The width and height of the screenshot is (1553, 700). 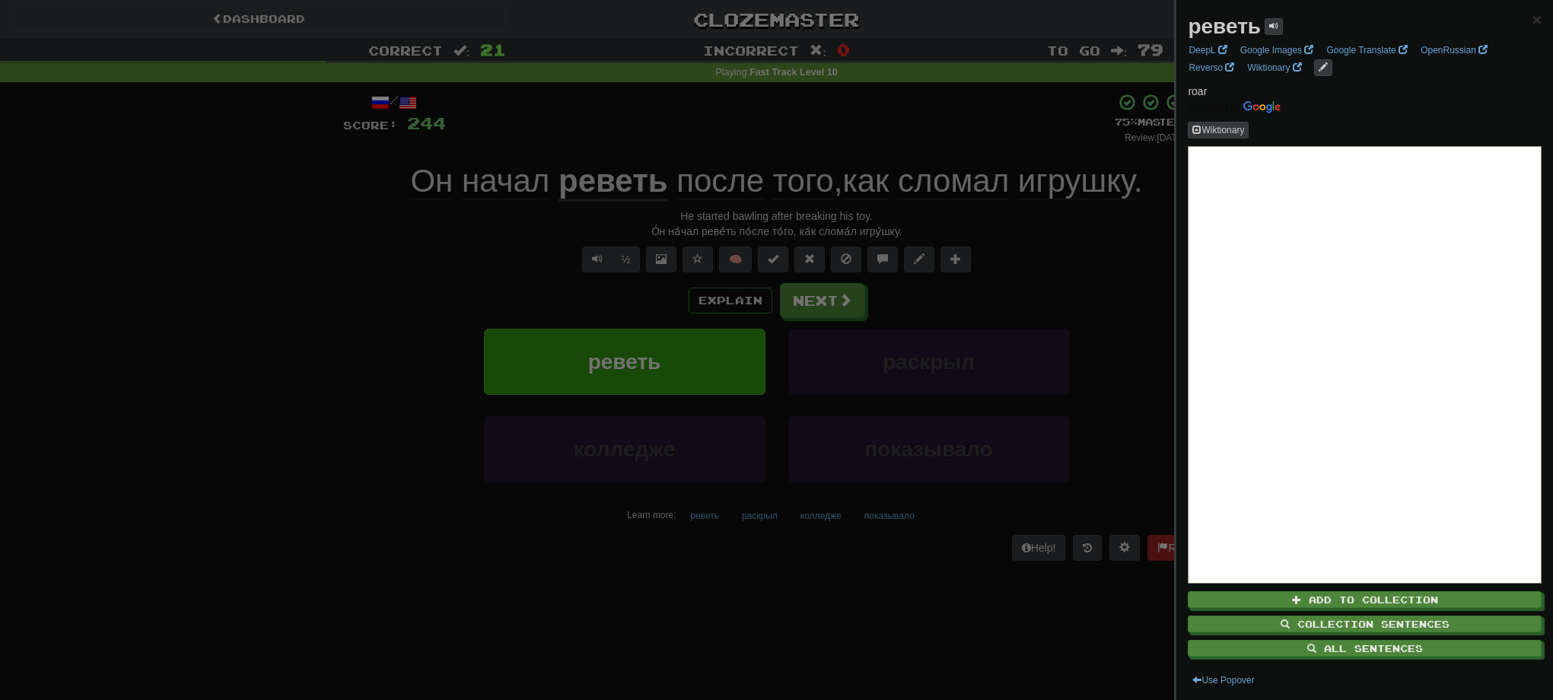 I want to click on button: Add to Collection, so click(x=1364, y=599).